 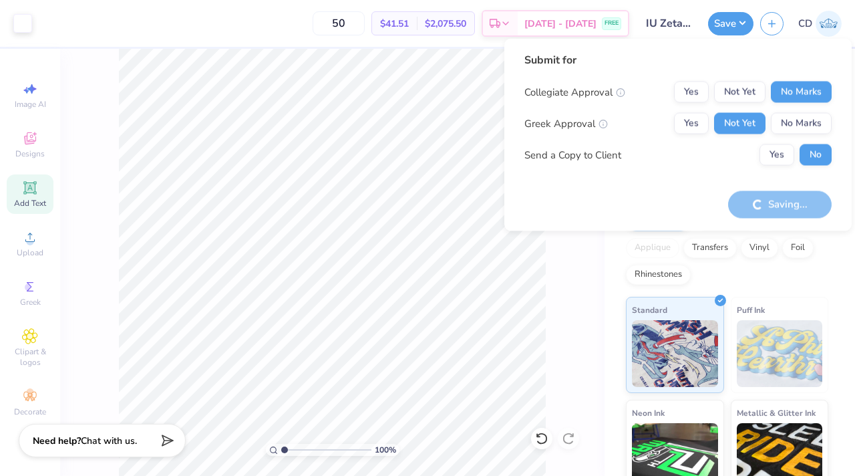 What do you see at coordinates (798, 248) in the screenshot?
I see `div: Foil` at bounding box center [798, 248].